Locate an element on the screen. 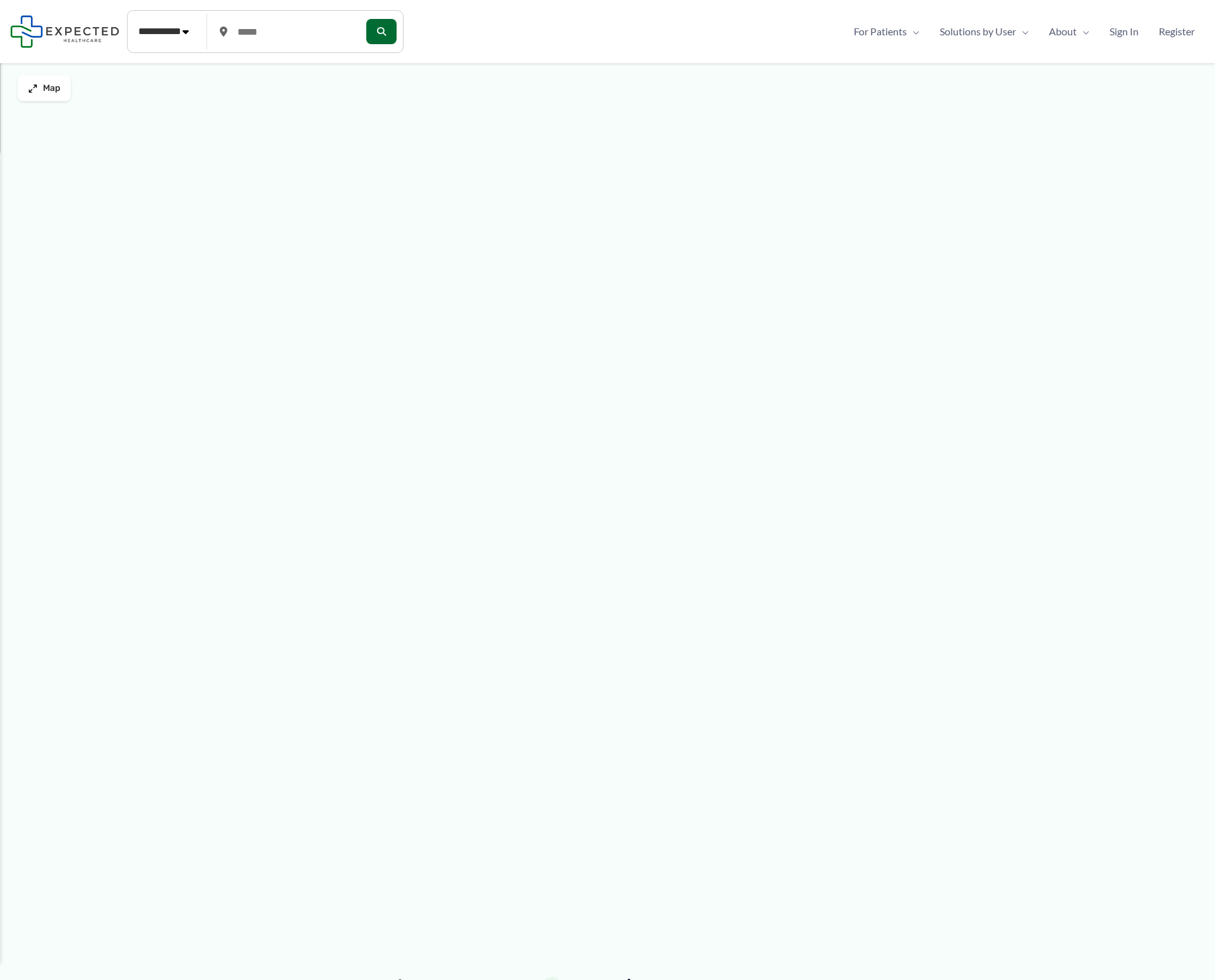 This screenshot has height=980, width=1215. a: Sign In is located at coordinates (1124, 32).